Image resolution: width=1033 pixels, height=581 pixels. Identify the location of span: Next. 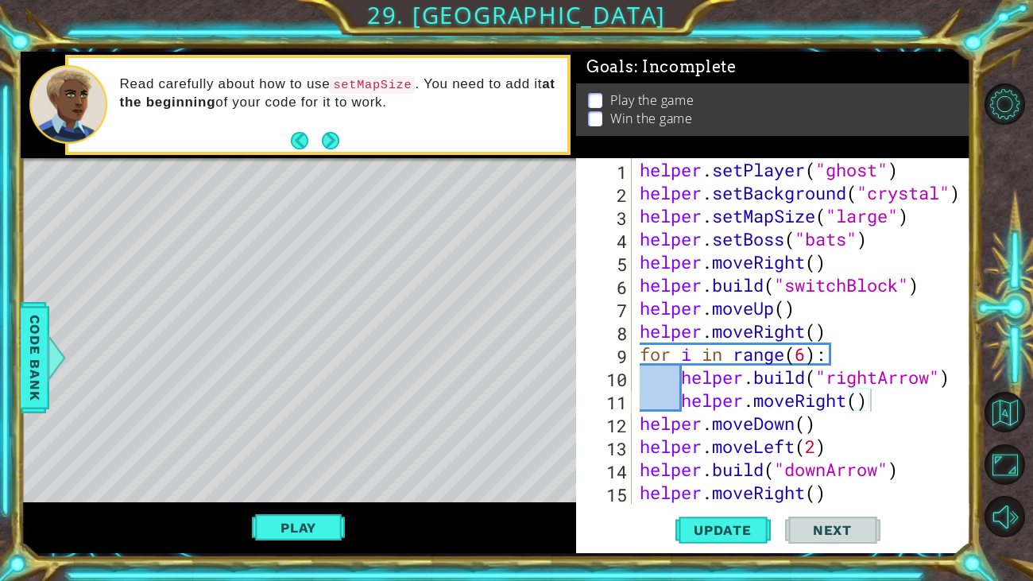
(832, 530).